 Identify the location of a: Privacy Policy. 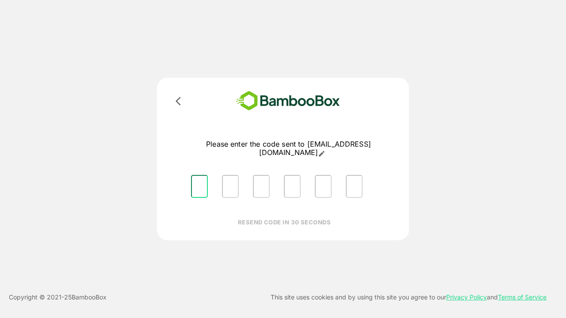
(467, 297).